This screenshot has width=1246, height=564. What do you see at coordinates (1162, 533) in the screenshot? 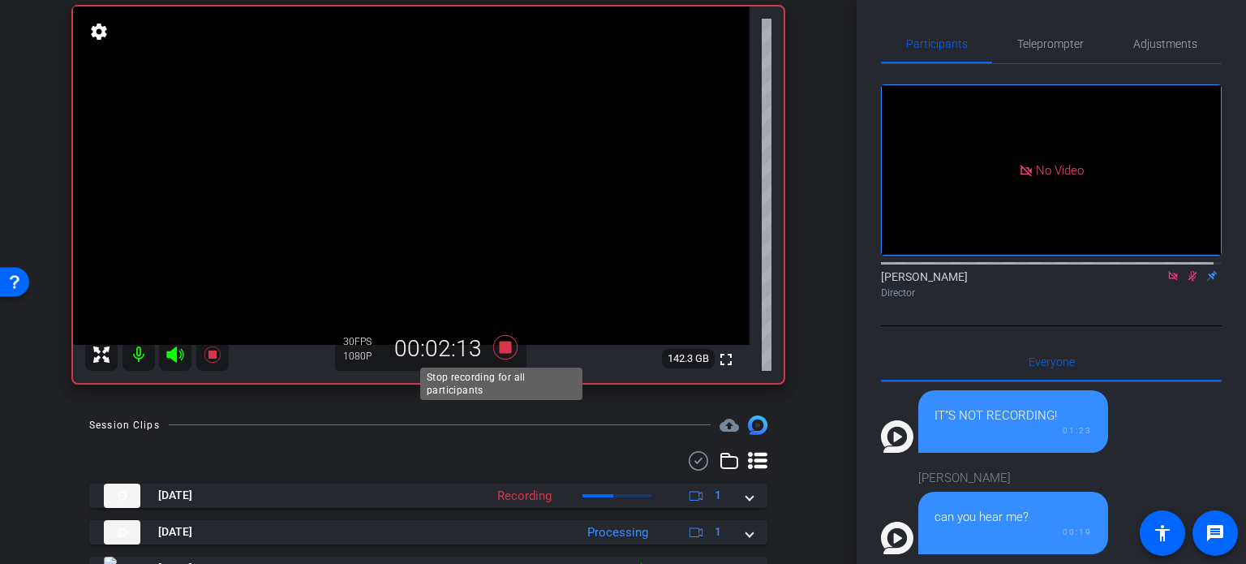
I see `mat-icon: accessibility` at bounding box center [1162, 533].